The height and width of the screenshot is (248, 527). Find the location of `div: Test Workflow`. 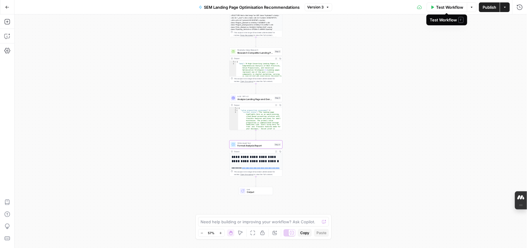

div: Test Workflow is located at coordinates (446, 20).